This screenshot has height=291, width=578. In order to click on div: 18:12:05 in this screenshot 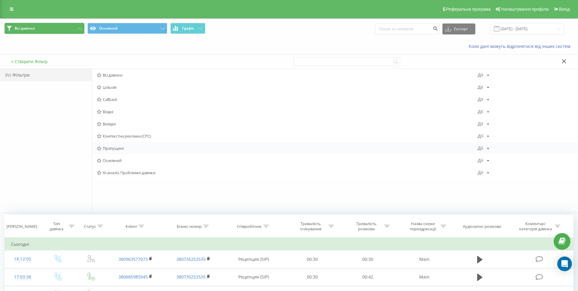, I will do `click(23, 259)`.